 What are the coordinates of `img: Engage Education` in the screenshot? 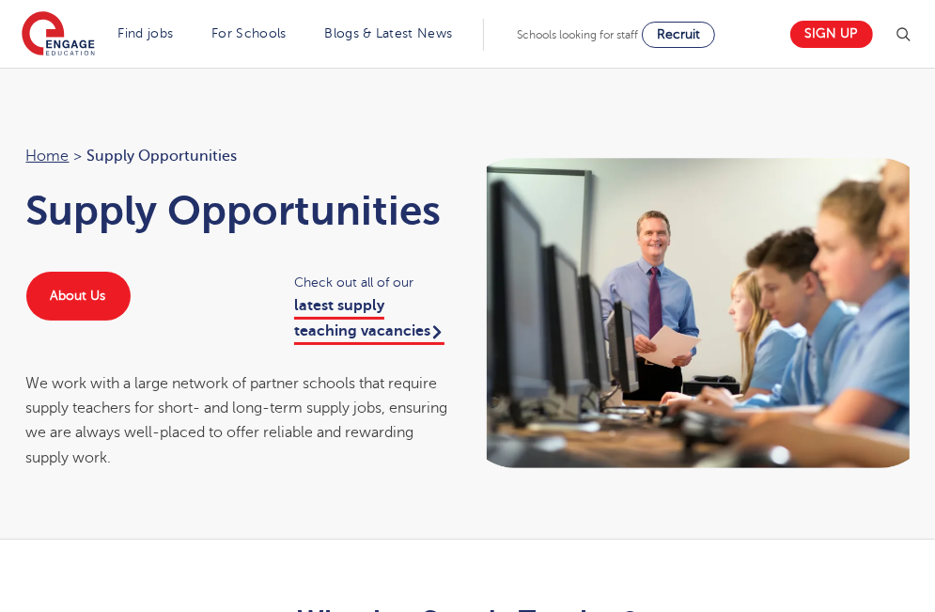 It's located at (58, 35).